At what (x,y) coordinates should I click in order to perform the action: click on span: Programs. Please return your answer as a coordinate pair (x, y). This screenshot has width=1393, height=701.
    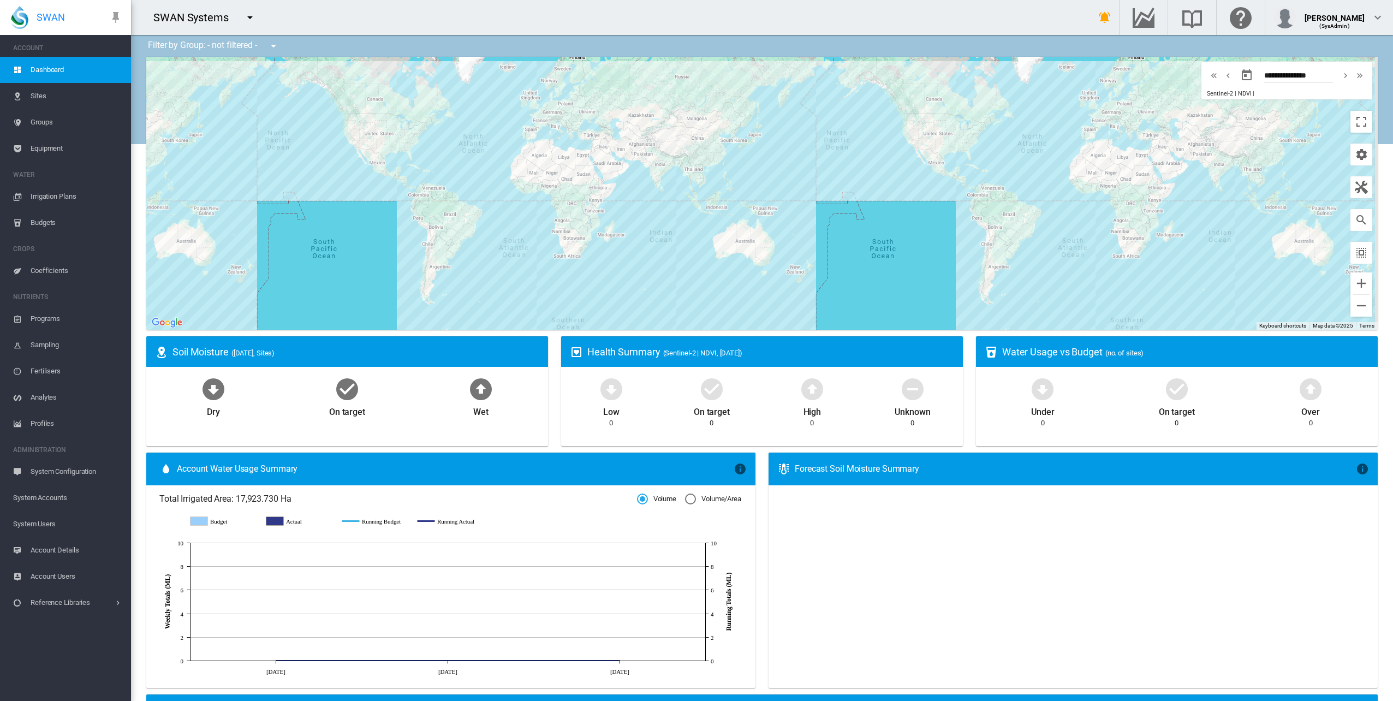
    Looking at the image, I should click on (76, 319).